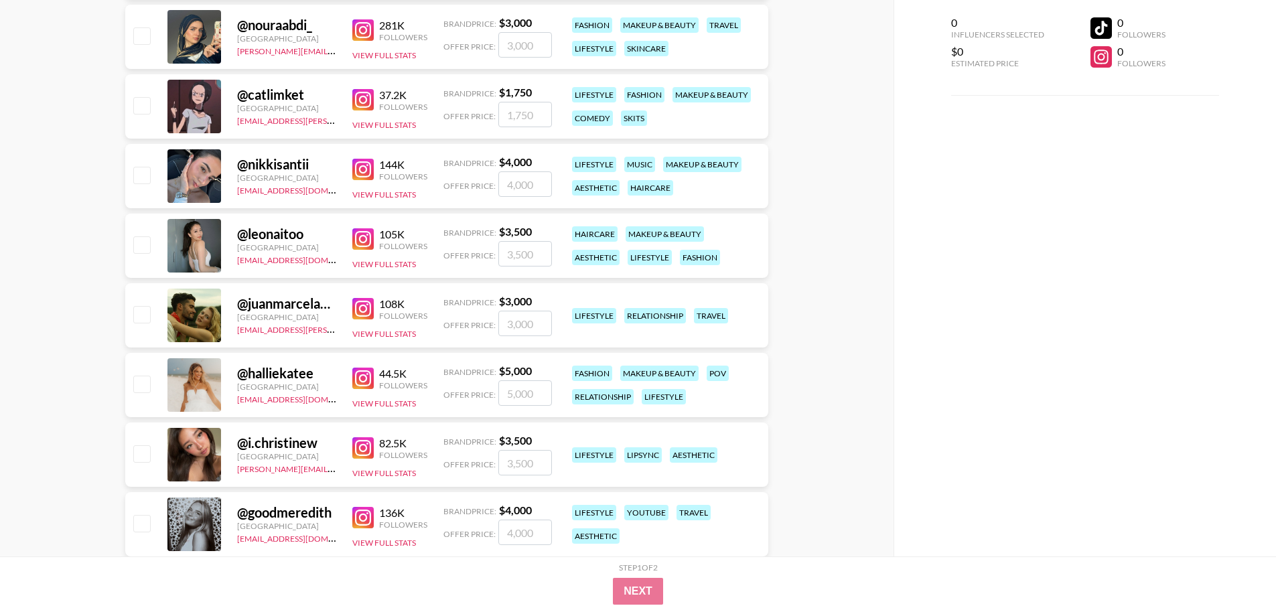  I want to click on div: Influencers Selected, so click(998, 34).